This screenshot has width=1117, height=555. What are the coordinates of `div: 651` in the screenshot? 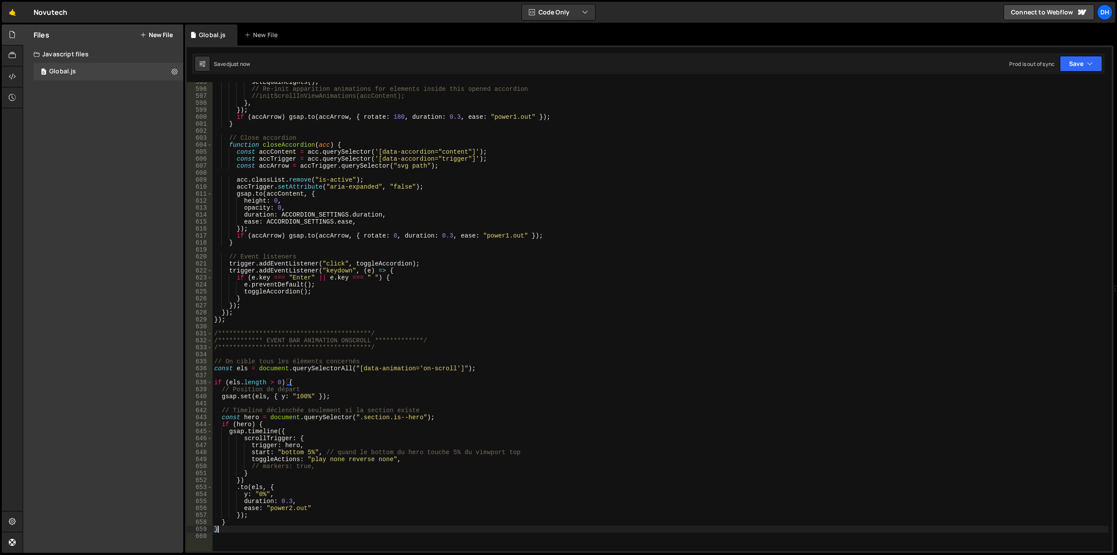 It's located at (199, 473).